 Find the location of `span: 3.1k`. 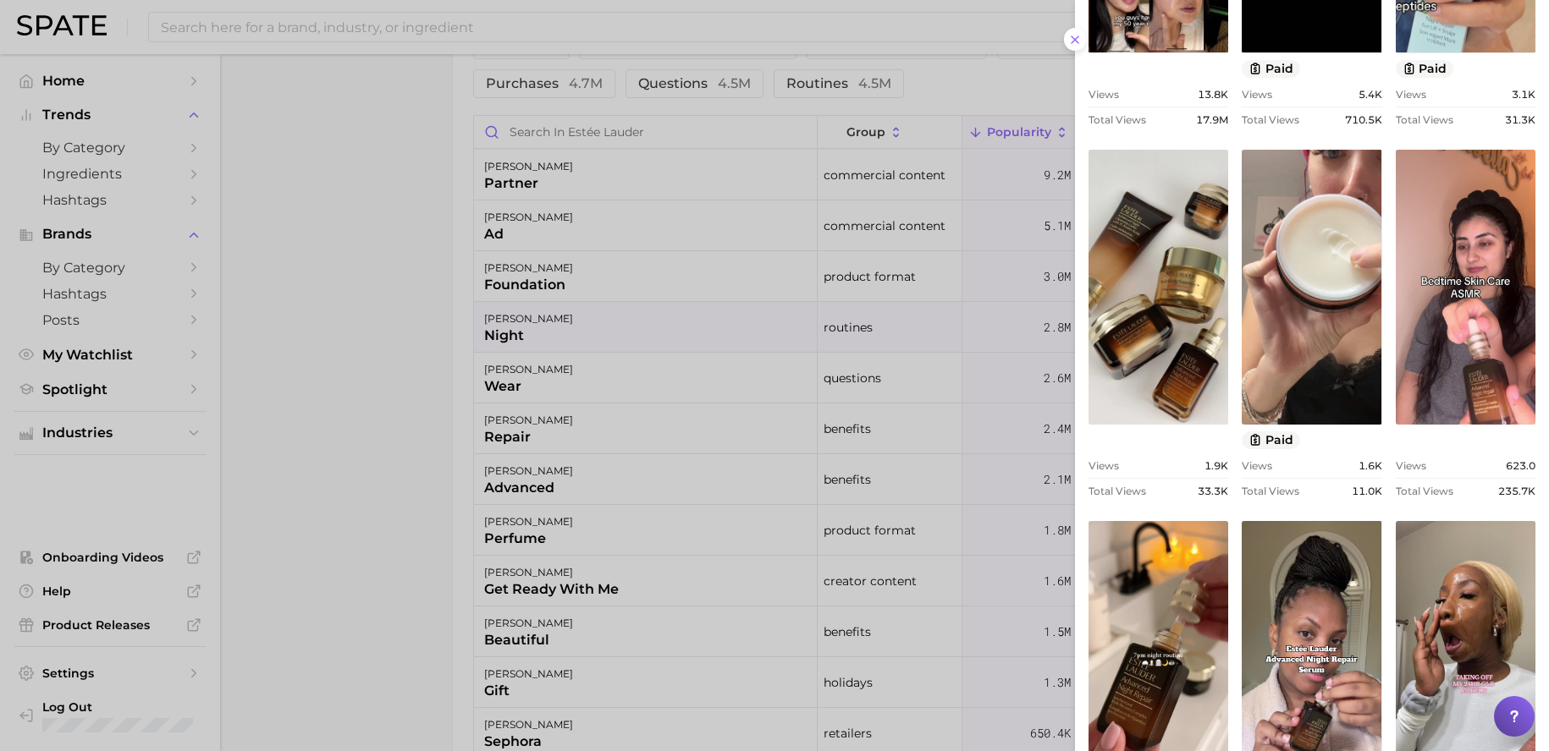

span: 3.1k is located at coordinates (1523, 94).